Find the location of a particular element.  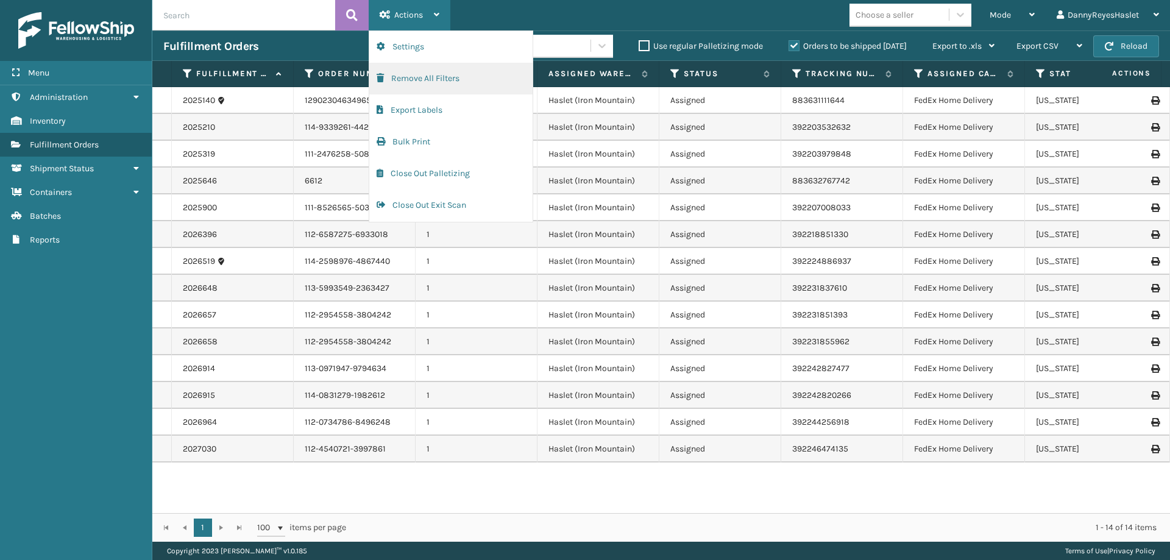

a: 2025210 is located at coordinates (199, 127).